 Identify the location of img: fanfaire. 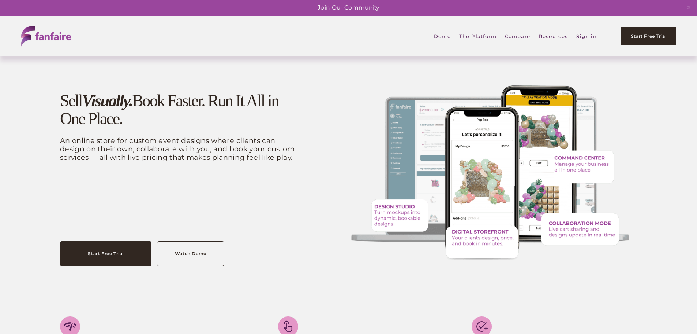
(46, 36).